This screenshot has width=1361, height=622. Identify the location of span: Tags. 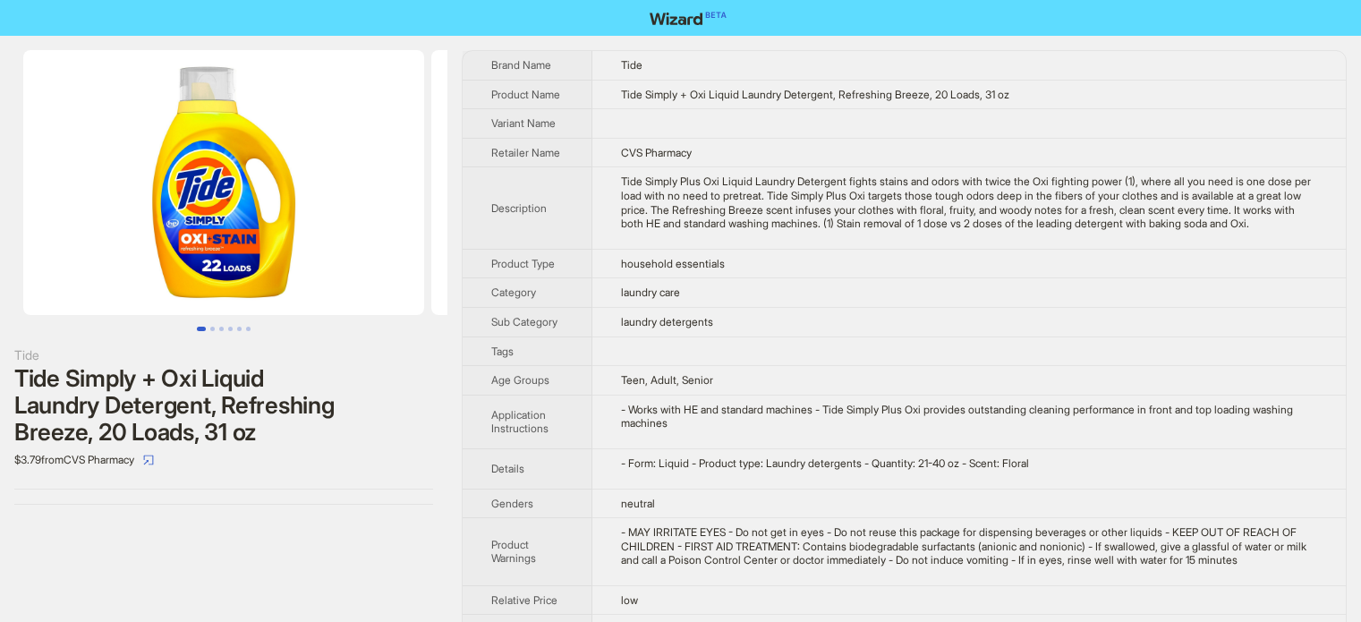
(502, 351).